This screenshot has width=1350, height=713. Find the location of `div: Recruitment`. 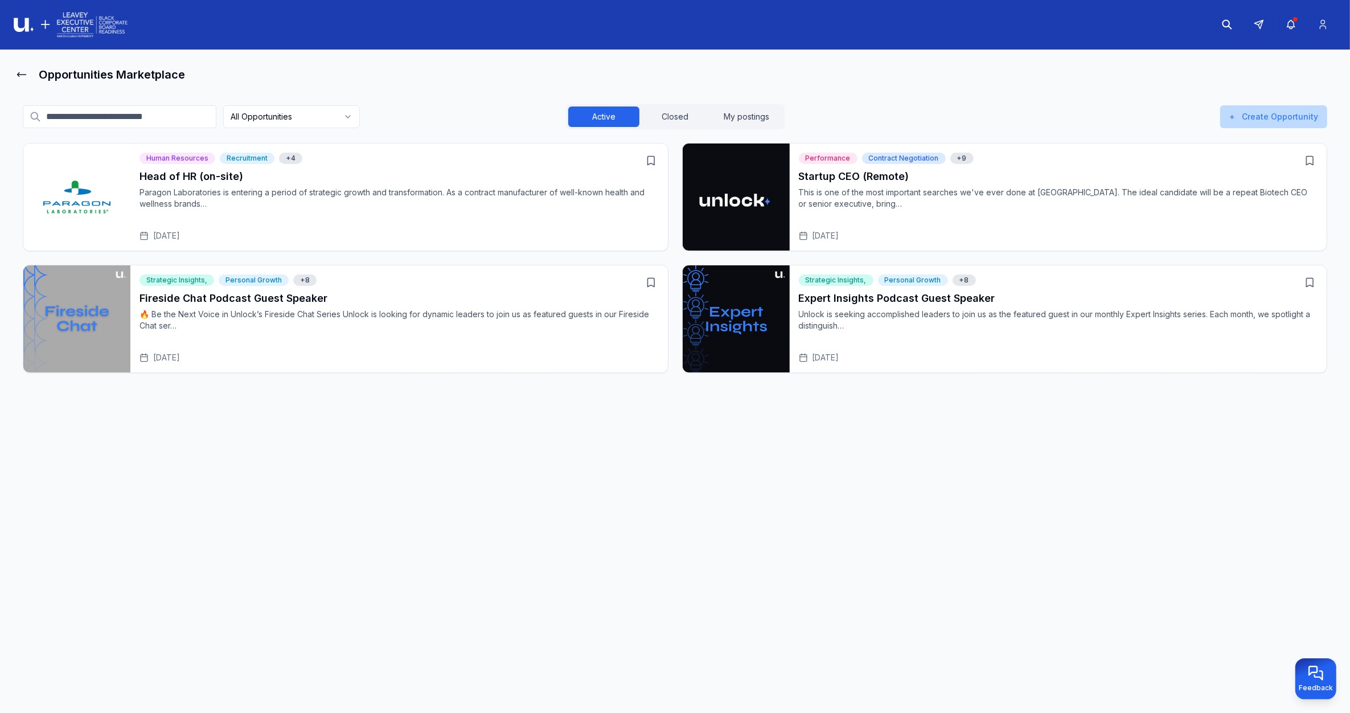

div: Recruitment is located at coordinates (247, 158).